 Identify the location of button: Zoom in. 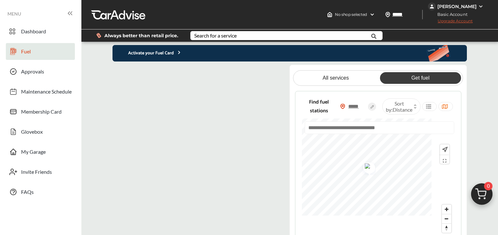
(446, 209).